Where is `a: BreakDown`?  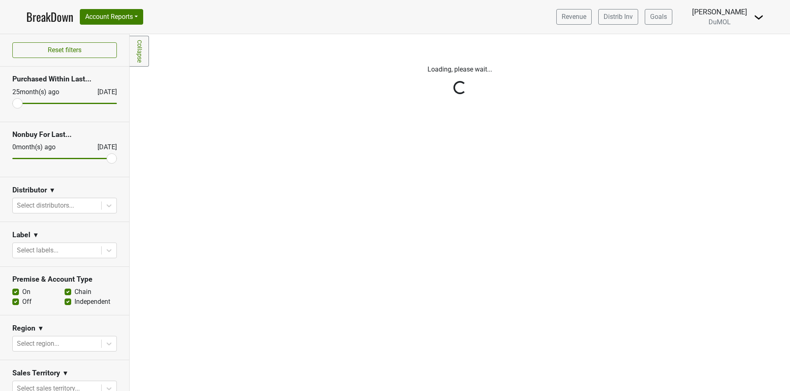 a: BreakDown is located at coordinates (50, 17).